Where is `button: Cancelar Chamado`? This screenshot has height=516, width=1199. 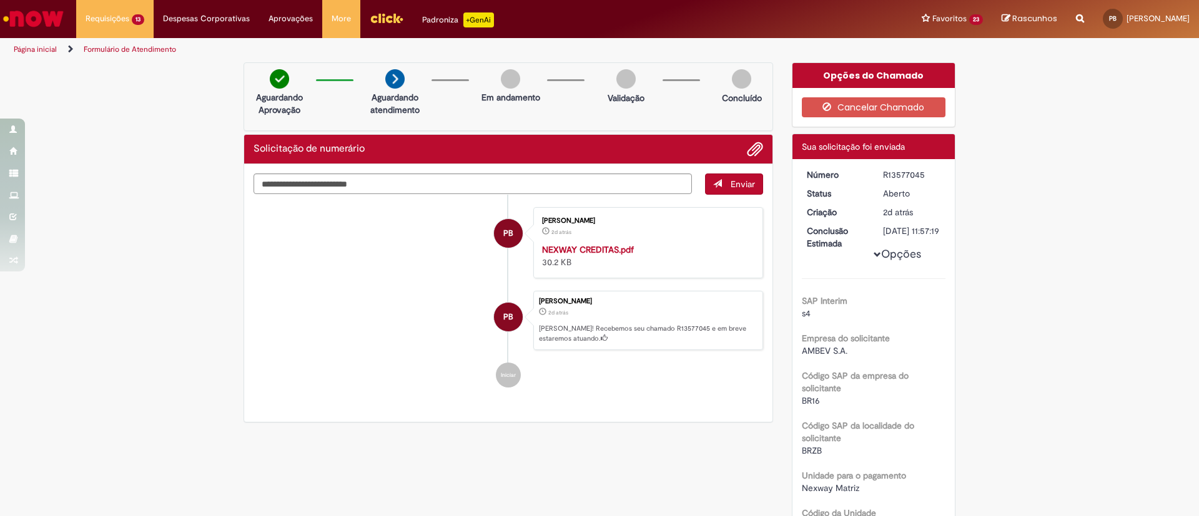
button: Cancelar Chamado is located at coordinates (874, 107).